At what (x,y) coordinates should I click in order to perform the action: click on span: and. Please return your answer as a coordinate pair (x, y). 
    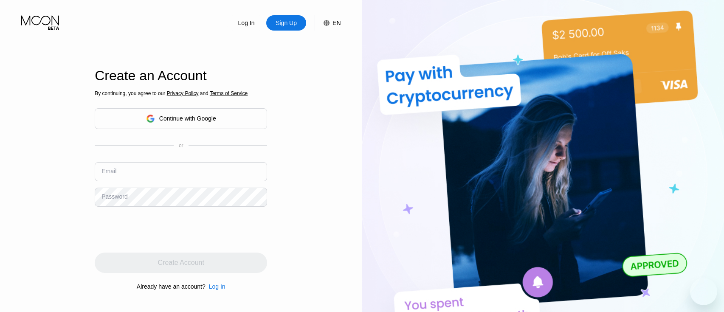
    Looking at the image, I should click on (204, 93).